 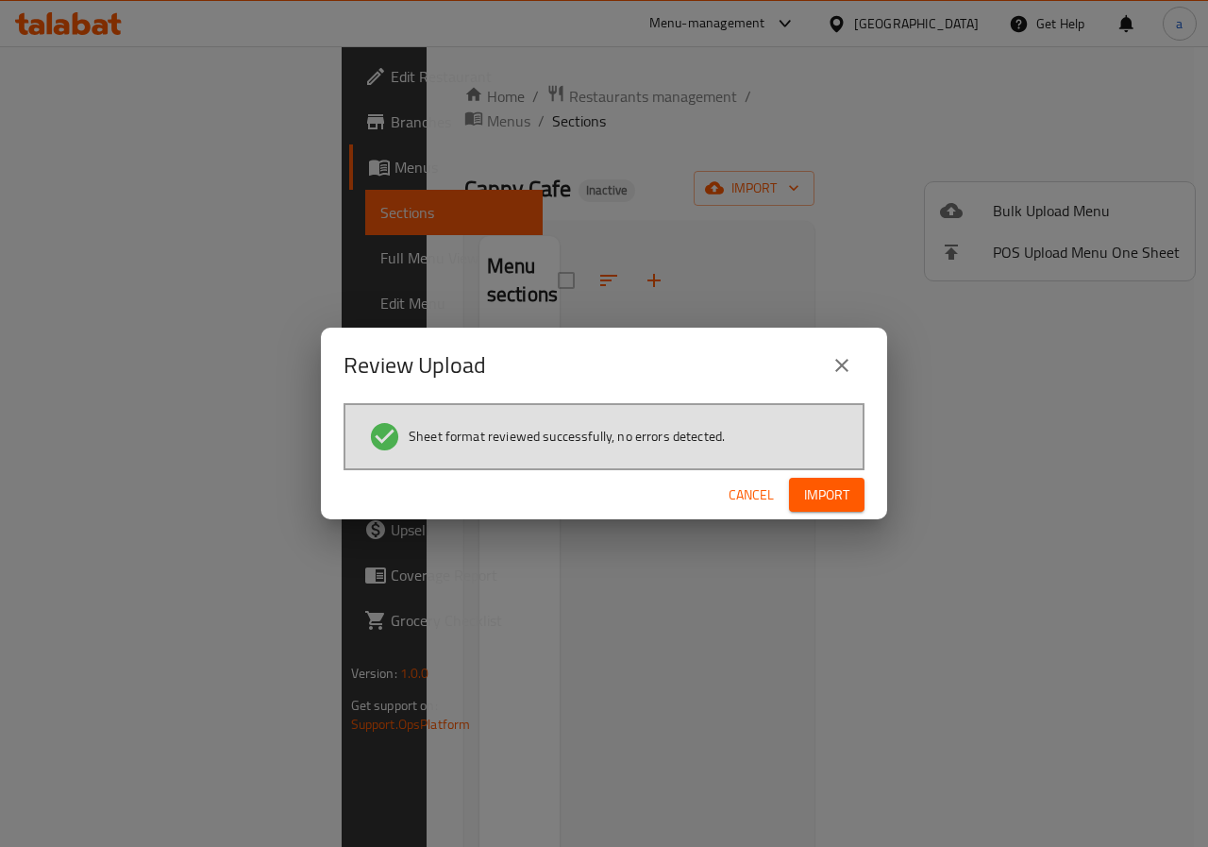 What do you see at coordinates (827, 495) in the screenshot?
I see `button: Import` at bounding box center [827, 495].